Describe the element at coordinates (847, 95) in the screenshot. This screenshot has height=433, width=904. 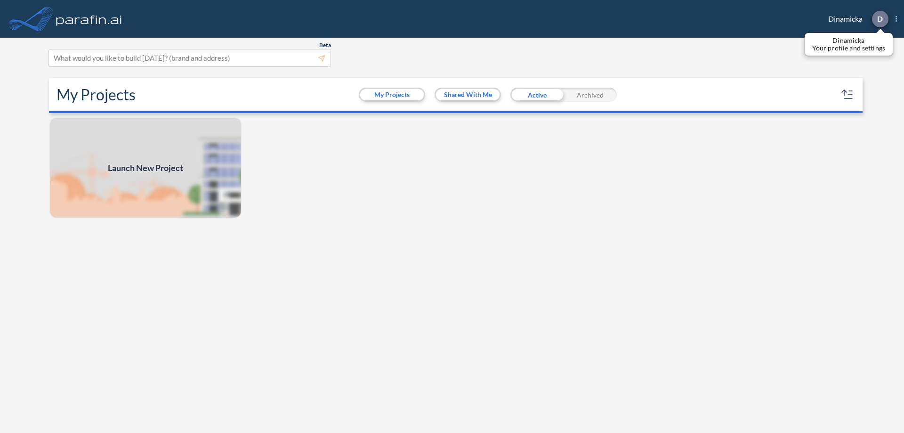
I see `button: sort` at that location.